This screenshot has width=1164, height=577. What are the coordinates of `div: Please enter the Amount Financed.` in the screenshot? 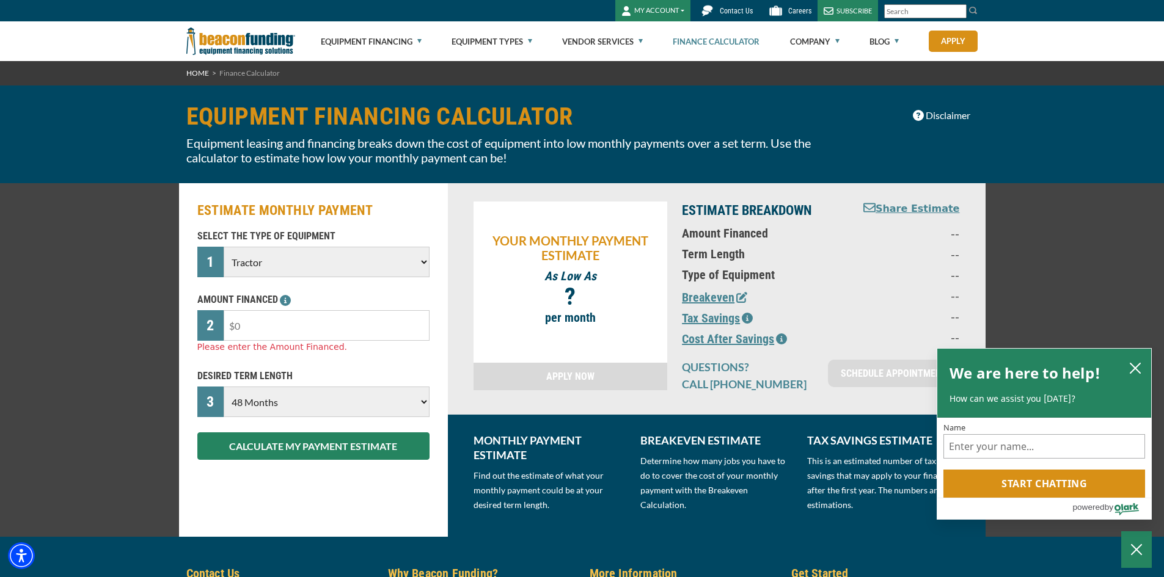 It's located at (313, 347).